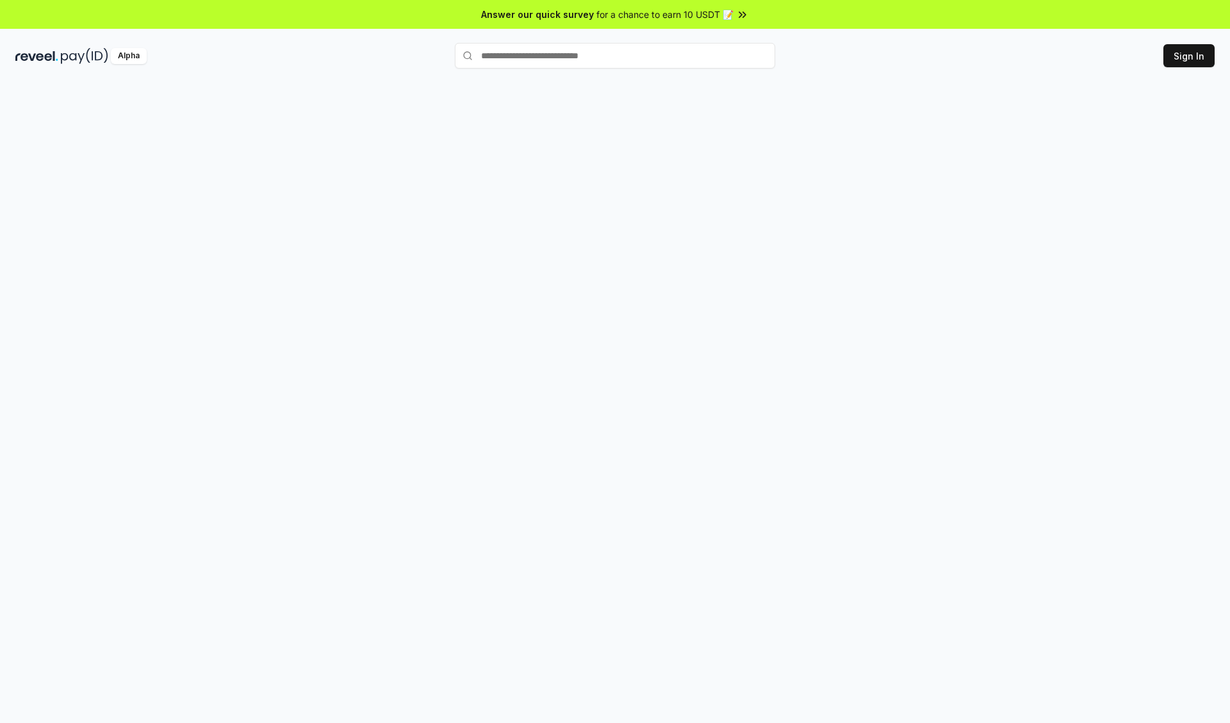 The width and height of the screenshot is (1230, 723). Describe the element at coordinates (665, 14) in the screenshot. I see `span: for a chance to earn 10 USDT 📝` at that location.